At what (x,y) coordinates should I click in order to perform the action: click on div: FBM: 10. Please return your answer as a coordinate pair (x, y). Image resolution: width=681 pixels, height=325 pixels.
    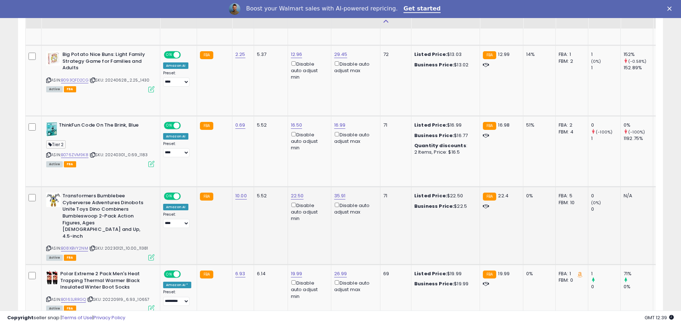
    Looking at the image, I should click on (571, 203).